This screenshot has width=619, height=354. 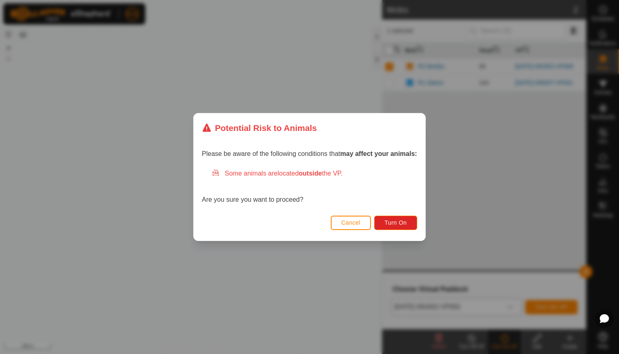 I want to click on strong: may affect your animals:, so click(x=379, y=154).